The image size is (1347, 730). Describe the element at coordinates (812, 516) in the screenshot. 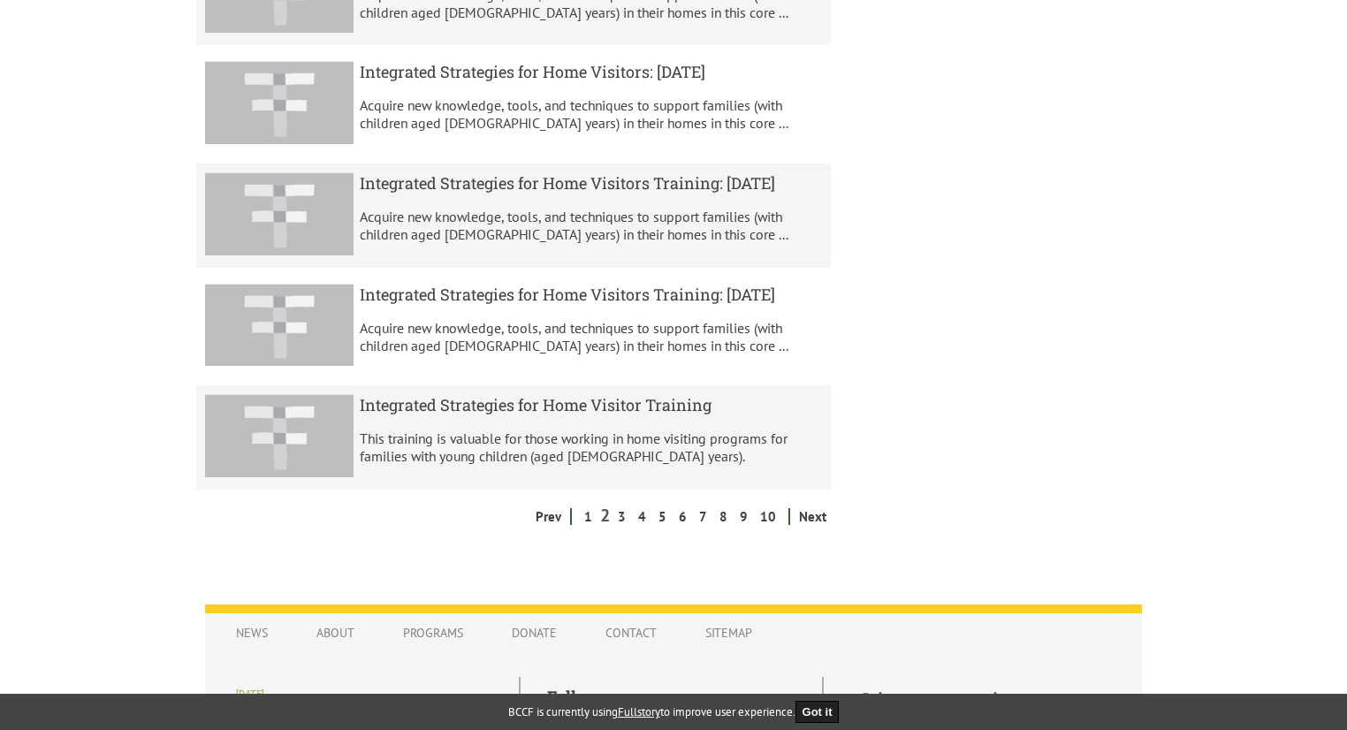

I see `a: Next` at that location.